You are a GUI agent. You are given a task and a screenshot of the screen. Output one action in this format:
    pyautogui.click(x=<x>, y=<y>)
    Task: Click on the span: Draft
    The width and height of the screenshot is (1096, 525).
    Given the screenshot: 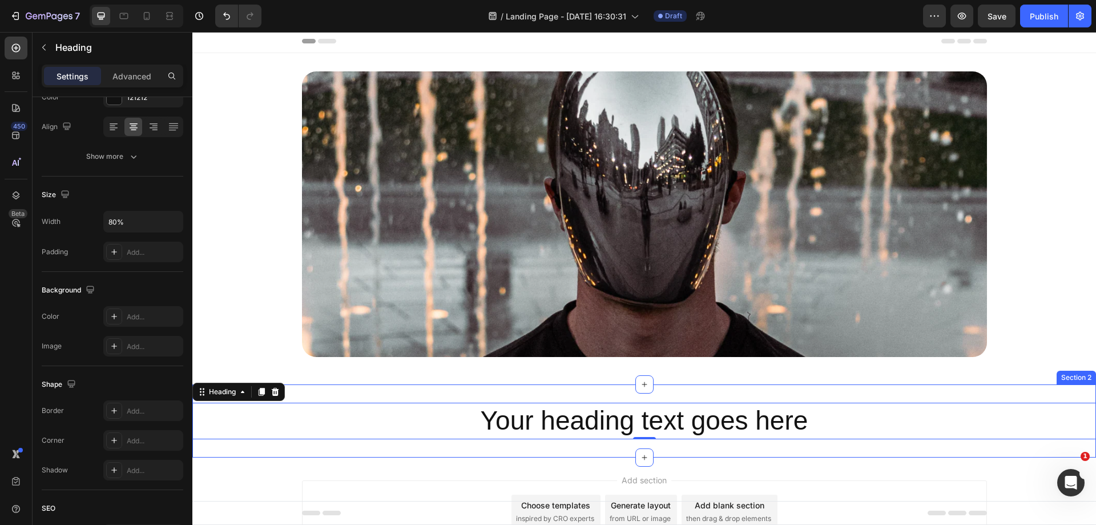 What is the action you would take?
    pyautogui.click(x=674, y=16)
    